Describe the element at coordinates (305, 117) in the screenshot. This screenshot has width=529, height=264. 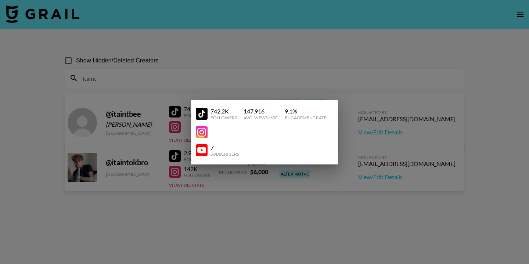
I see `div: Engagement Rate` at that location.